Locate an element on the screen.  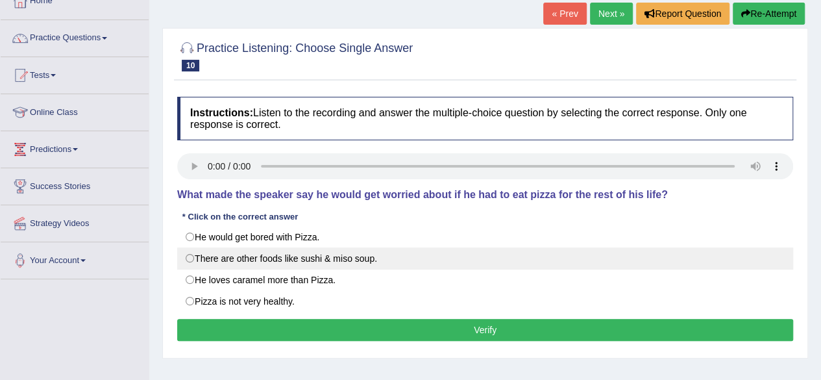
button: Re-Attempt is located at coordinates (769, 14).